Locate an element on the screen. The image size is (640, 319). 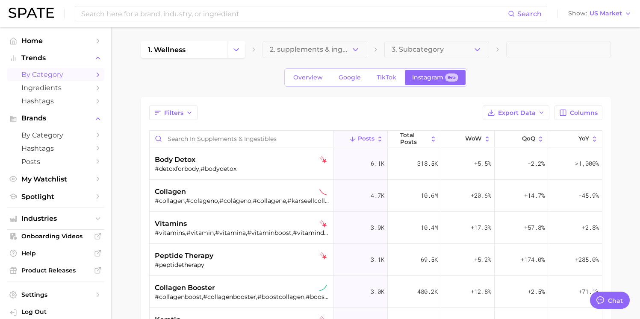
span: 69.5k is located at coordinates (429, 260).